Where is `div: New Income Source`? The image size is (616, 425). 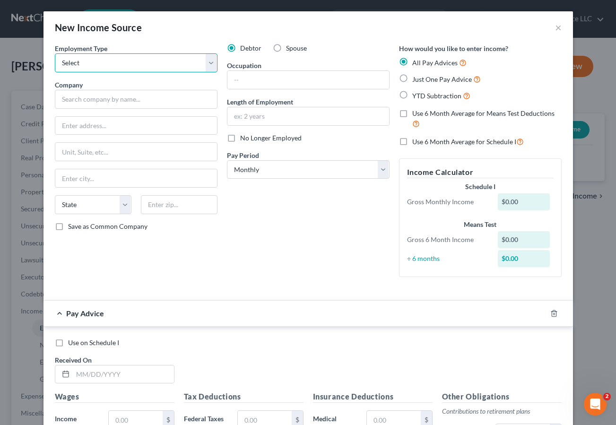
div: New Income Source is located at coordinates (98, 27).